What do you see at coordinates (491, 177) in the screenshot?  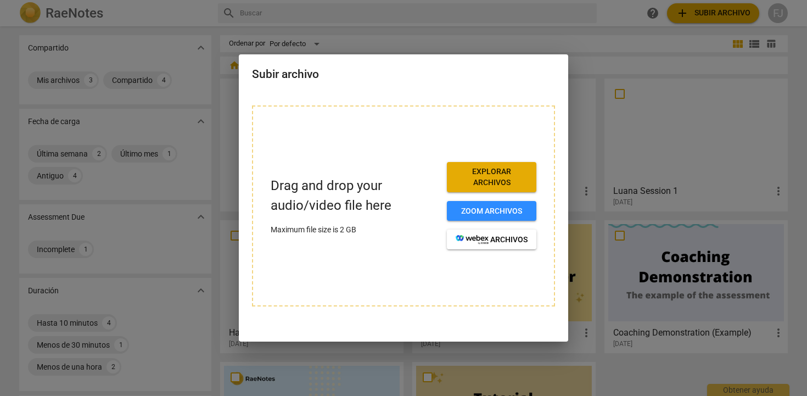 I see `span: Explorar archivos` at bounding box center [491, 177].